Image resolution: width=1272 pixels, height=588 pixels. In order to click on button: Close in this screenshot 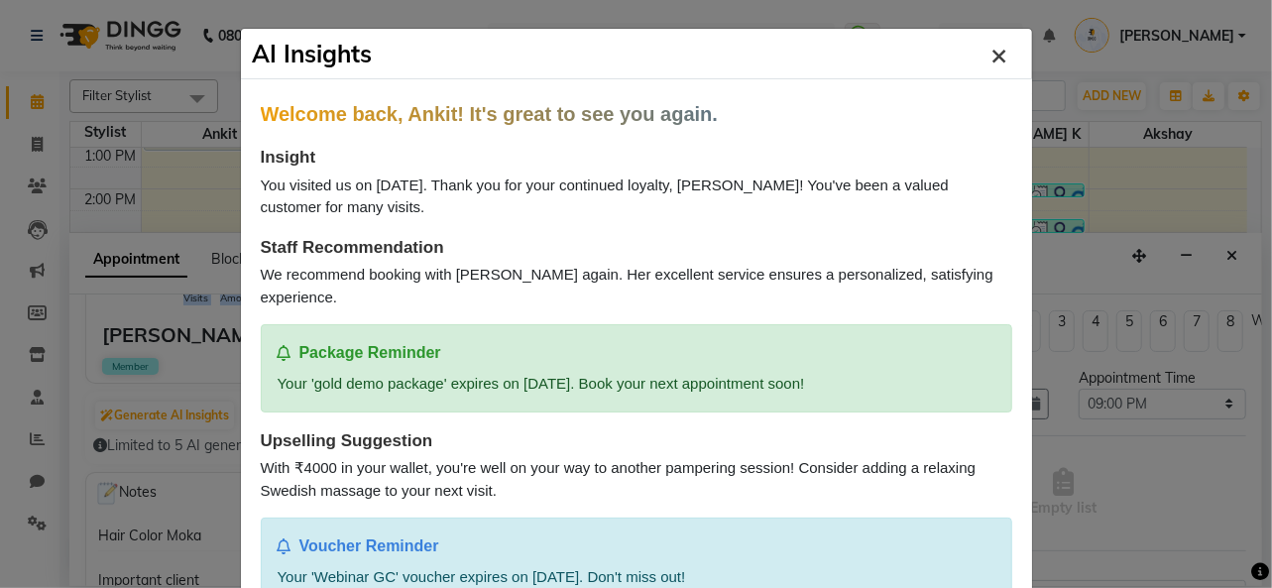, I will do `click(998, 53)`.